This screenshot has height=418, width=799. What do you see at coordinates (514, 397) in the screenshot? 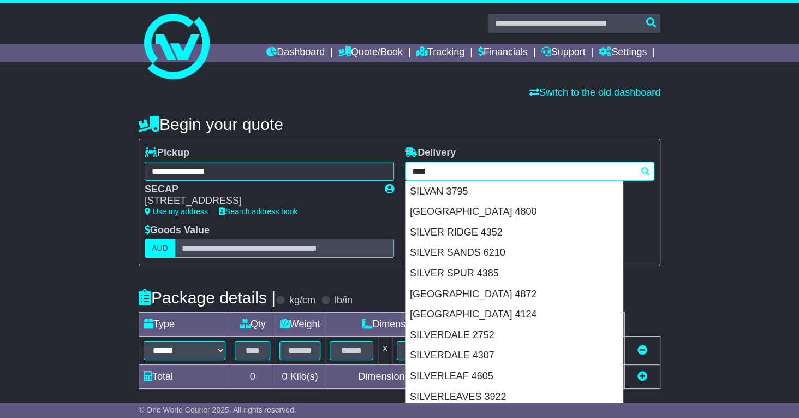
I see `div: SILVERLEAVES 3922` at bounding box center [514, 397].